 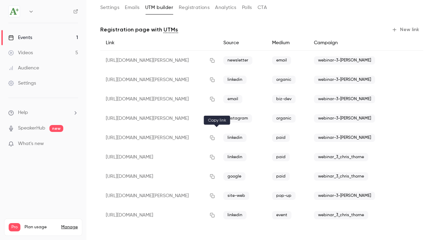 What do you see at coordinates (284, 99) in the screenshot?
I see `span: biz-dev` at bounding box center [284, 99].